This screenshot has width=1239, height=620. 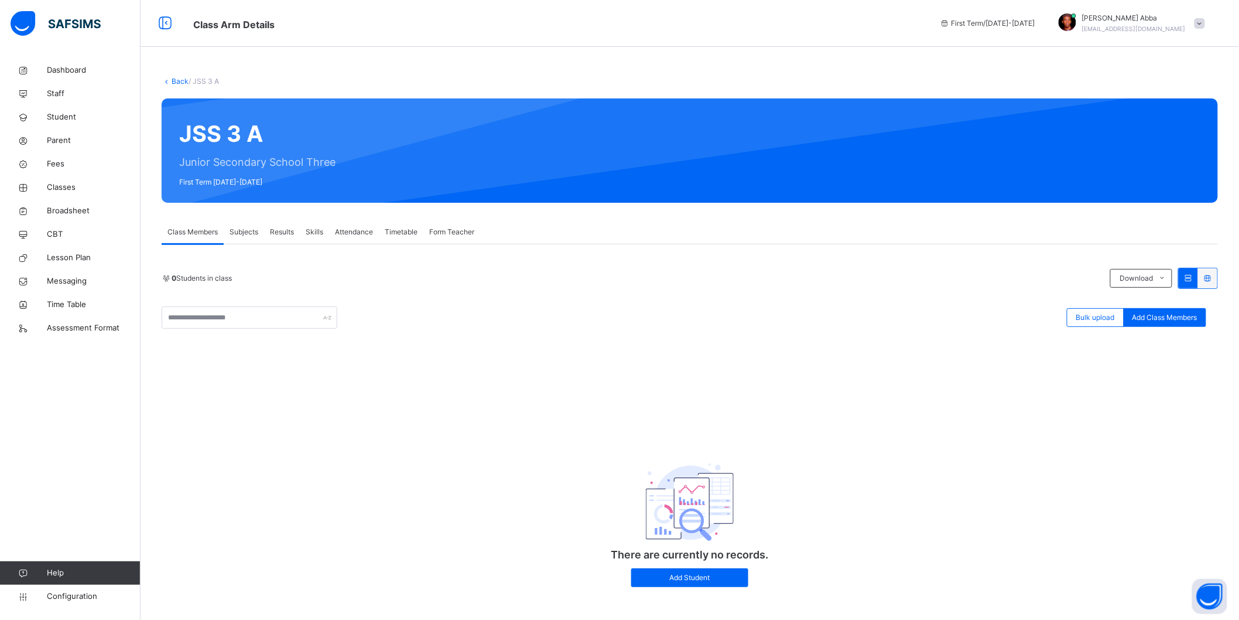 What do you see at coordinates (94, 305) in the screenshot?
I see `span: Time Table` at bounding box center [94, 305].